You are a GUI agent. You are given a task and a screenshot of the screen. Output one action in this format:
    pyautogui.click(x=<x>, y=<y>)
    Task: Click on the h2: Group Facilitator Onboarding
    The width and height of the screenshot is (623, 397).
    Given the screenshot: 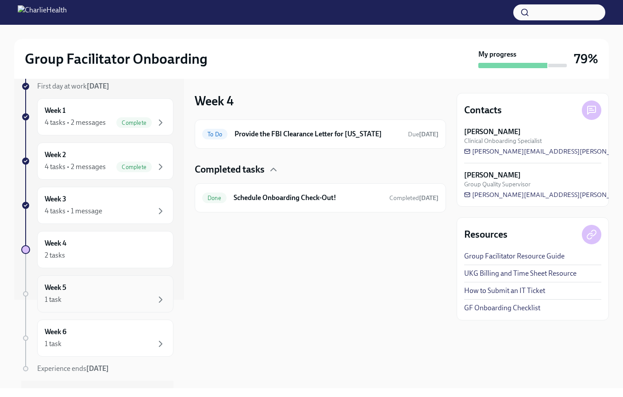 What is the action you would take?
    pyautogui.click(x=116, y=59)
    